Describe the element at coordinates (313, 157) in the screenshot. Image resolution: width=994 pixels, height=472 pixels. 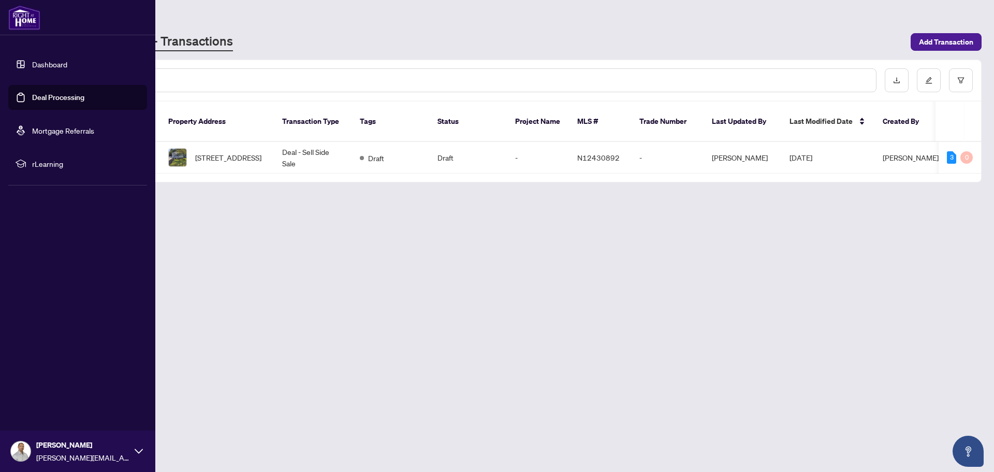
I see `td: Deal - Sell Side Sale` at that location.